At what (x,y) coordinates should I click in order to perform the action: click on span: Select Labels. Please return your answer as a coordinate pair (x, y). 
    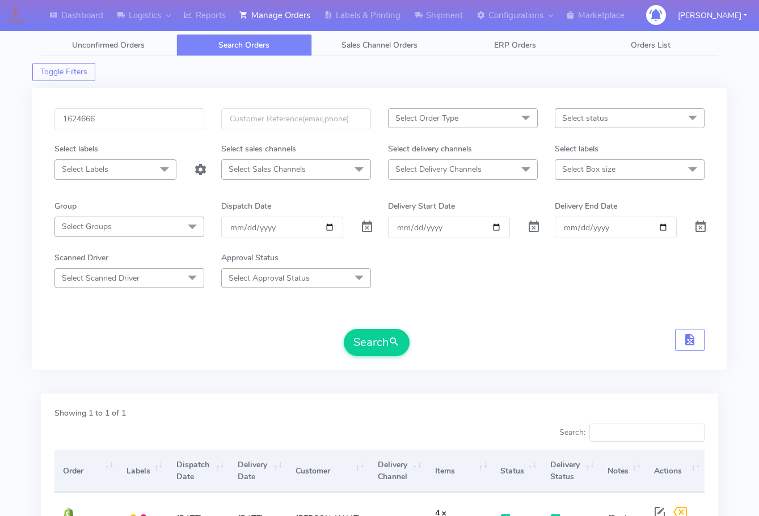
    Looking at the image, I should click on (85, 169).